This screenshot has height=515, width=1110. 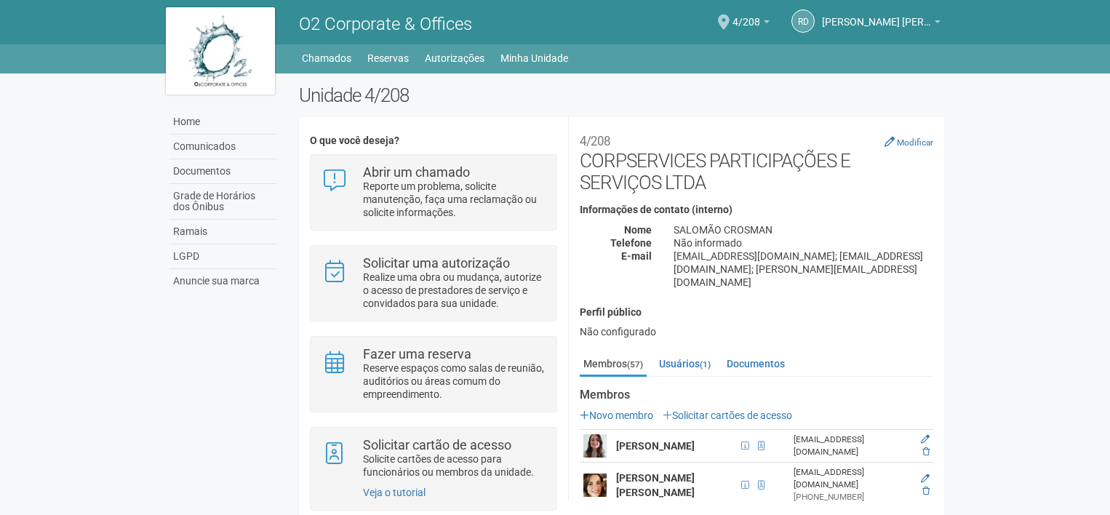 I want to click on h2: Unidade 4/208, so click(x=621, y=95).